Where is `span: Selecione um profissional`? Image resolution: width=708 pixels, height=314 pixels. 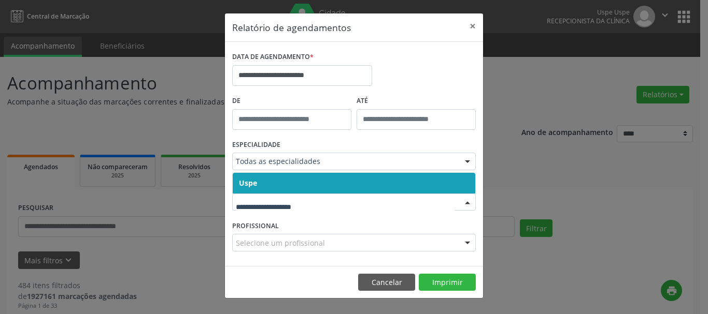 span: Selecione um profissional is located at coordinates (280, 243).